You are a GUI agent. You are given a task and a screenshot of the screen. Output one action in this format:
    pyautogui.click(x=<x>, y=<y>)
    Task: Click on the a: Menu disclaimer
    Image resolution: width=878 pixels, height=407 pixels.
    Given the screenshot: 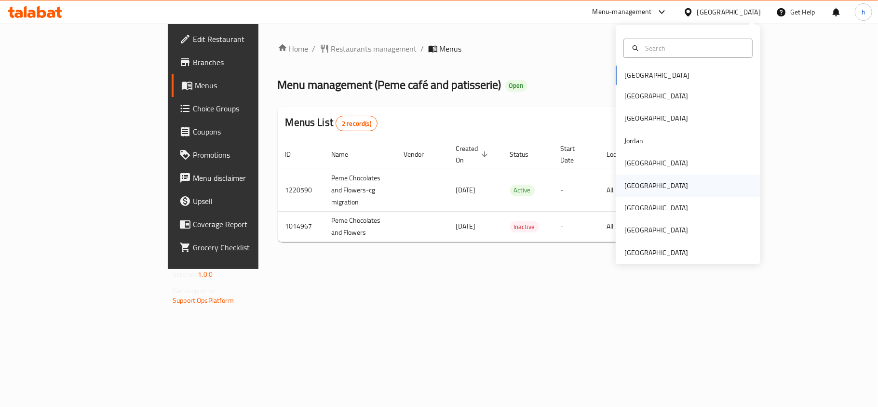 What is the action you would take?
    pyautogui.click(x=243, y=178)
    